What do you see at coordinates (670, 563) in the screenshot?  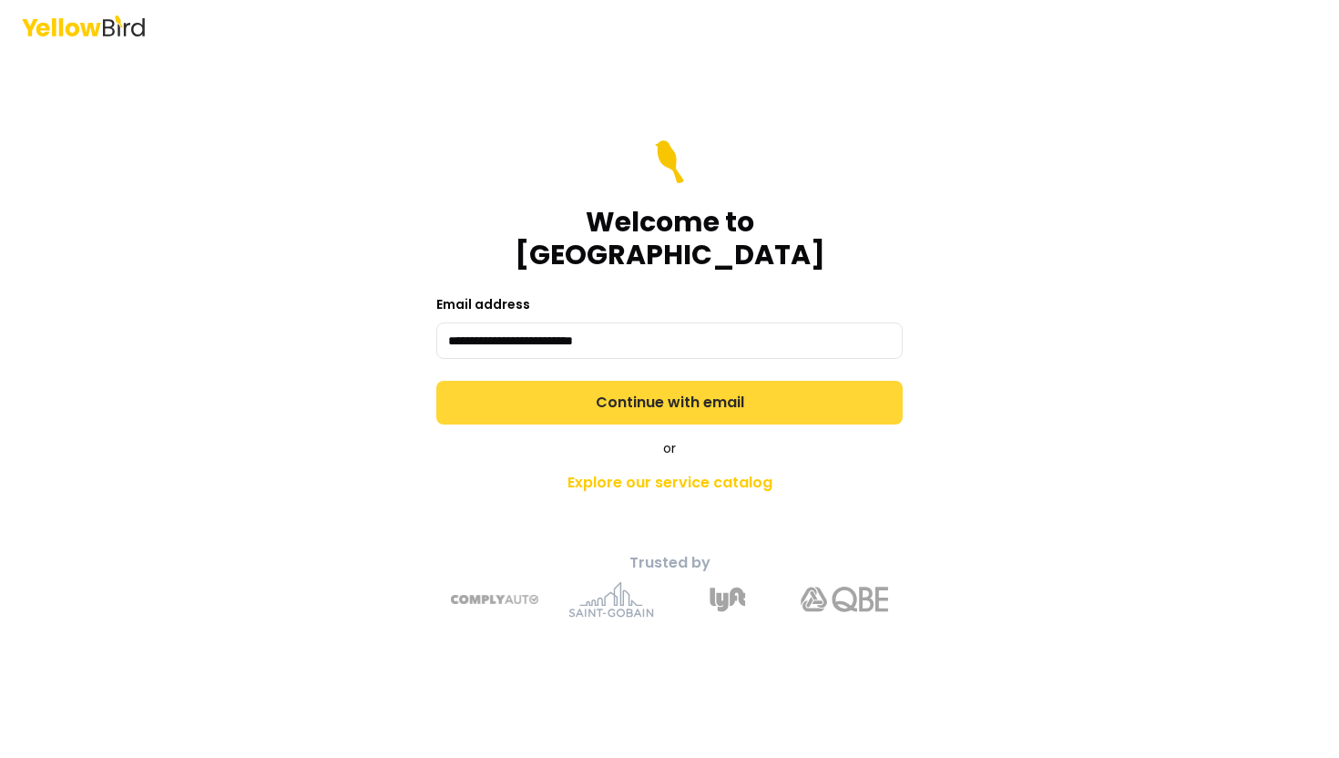 I see `p: Trusted by` at bounding box center [670, 563].